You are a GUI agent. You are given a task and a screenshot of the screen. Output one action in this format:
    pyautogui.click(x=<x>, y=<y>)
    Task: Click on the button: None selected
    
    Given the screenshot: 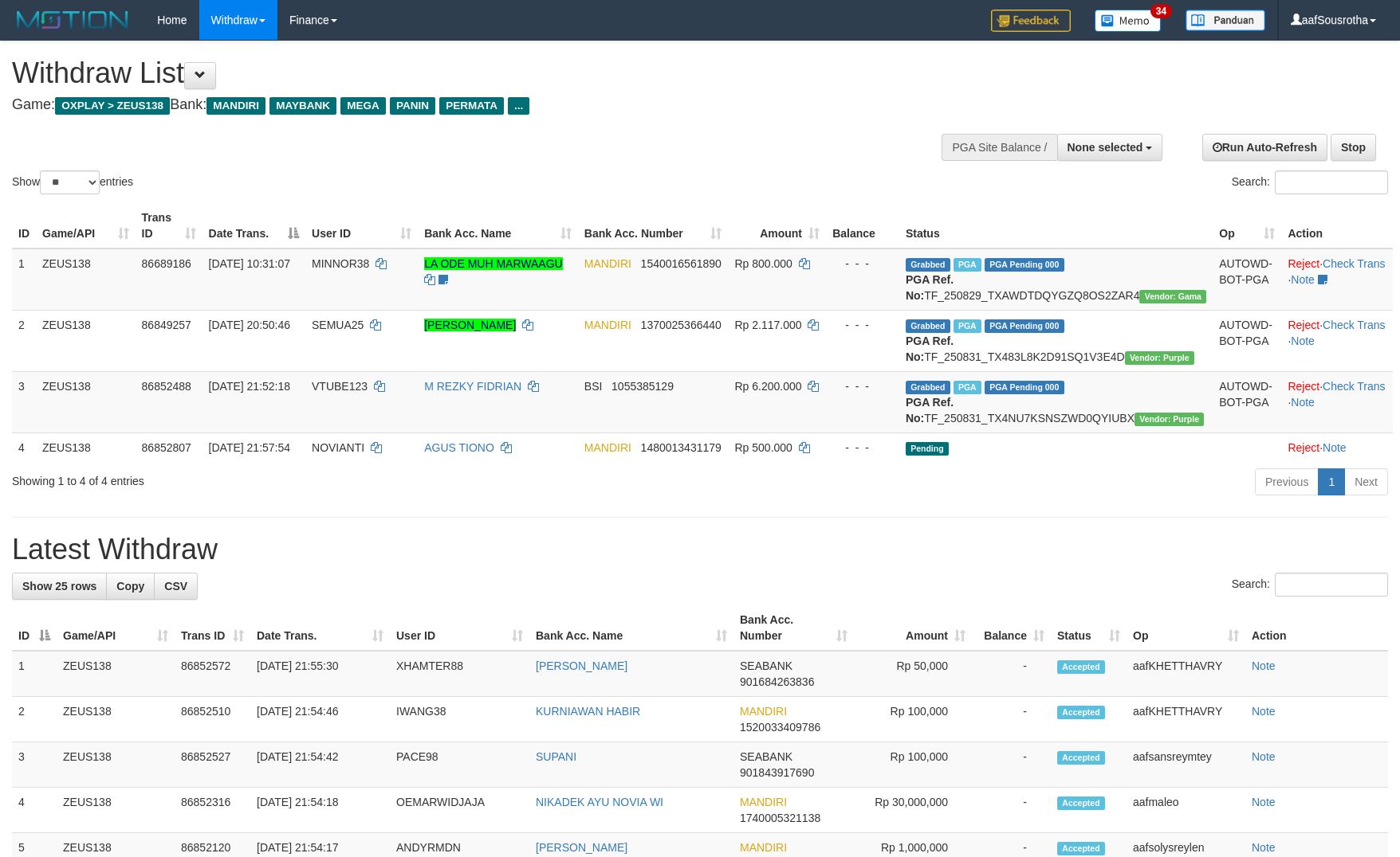 What is the action you would take?
    pyautogui.click(x=1110, y=148)
    